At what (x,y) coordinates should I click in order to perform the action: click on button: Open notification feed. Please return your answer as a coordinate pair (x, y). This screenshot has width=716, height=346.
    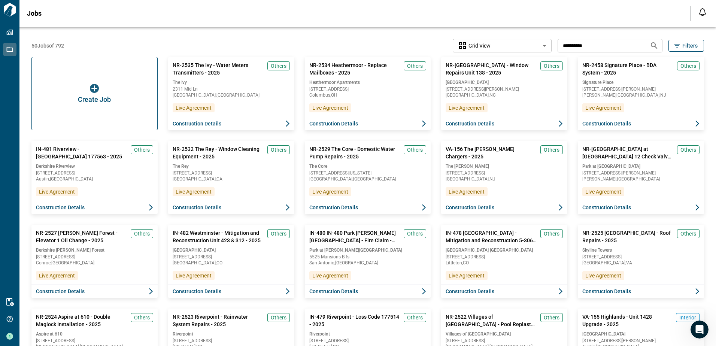
    Looking at the image, I should click on (703, 12).